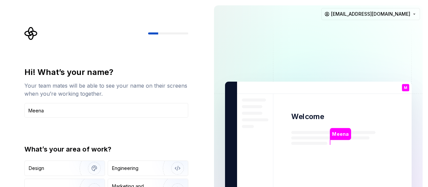 This screenshot has height=187, width=428. Describe the element at coordinates (106, 72) in the screenshot. I see `div: Hi! What’s your name?` at that location.